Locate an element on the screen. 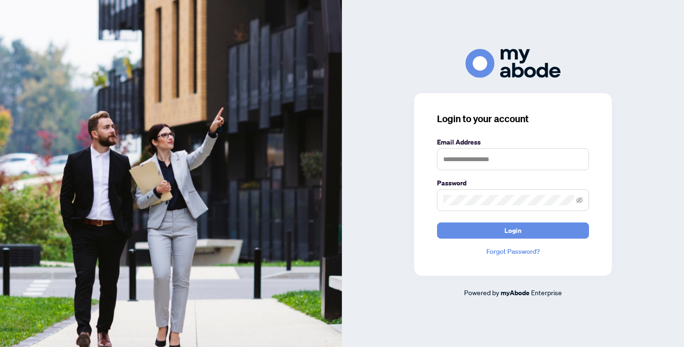 The width and height of the screenshot is (684, 347). span: Login is located at coordinates (513, 230).